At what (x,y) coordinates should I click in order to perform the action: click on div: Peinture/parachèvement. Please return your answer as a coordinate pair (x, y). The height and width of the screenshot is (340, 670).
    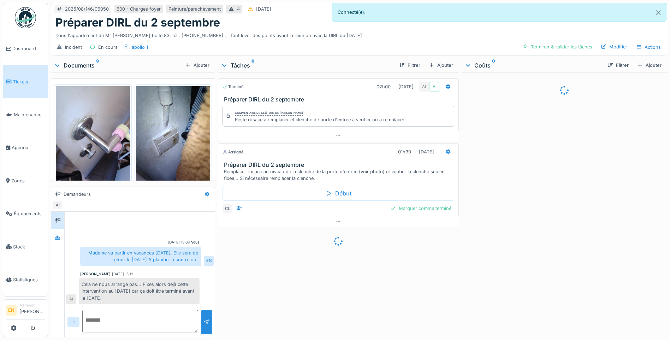
    Looking at the image, I should click on (195, 9).